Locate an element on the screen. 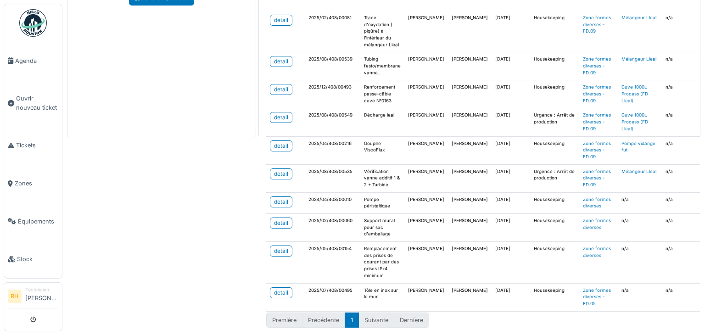  nav: pagination is located at coordinates (347, 320).